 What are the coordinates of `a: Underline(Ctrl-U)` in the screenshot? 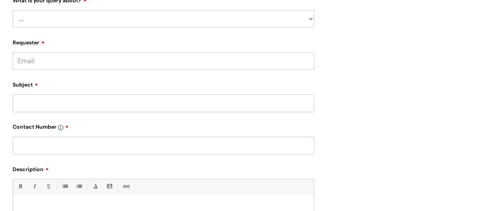 It's located at (48, 186).